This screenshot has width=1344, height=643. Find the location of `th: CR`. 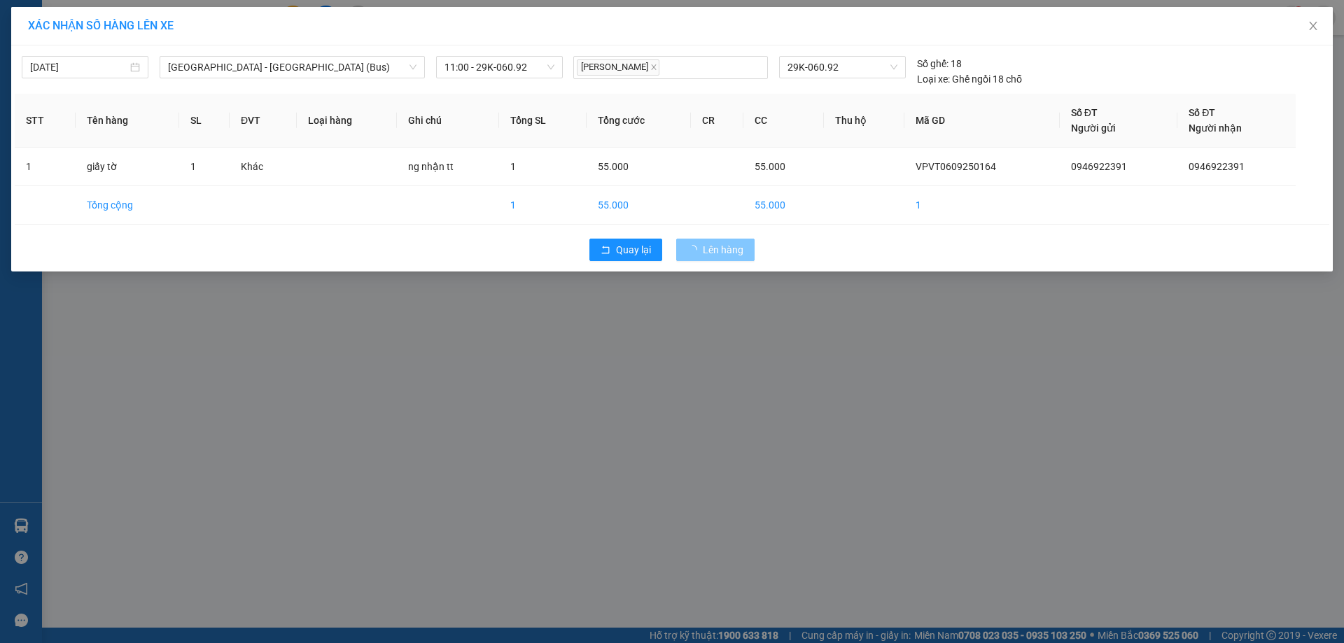

th: CR is located at coordinates (717, 120).